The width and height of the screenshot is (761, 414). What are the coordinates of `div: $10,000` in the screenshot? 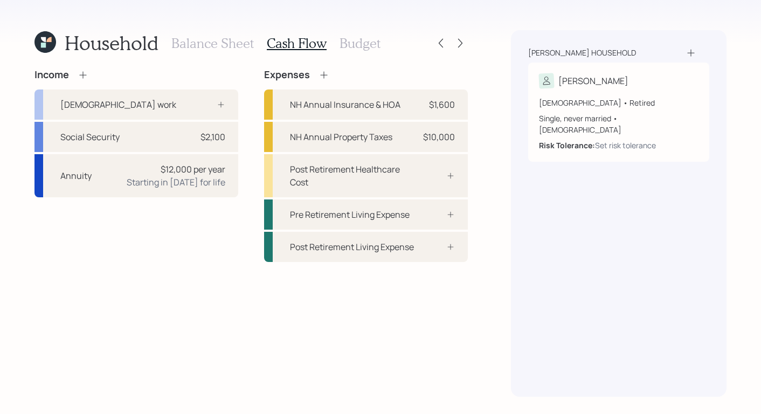 It's located at (439, 137).